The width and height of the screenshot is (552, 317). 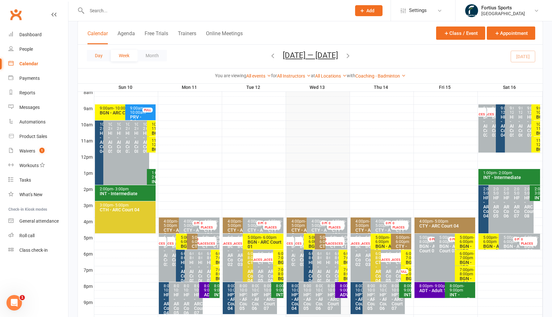 What do you see at coordinates (25, 180) in the screenshot?
I see `div: Tasks` at bounding box center [25, 180].